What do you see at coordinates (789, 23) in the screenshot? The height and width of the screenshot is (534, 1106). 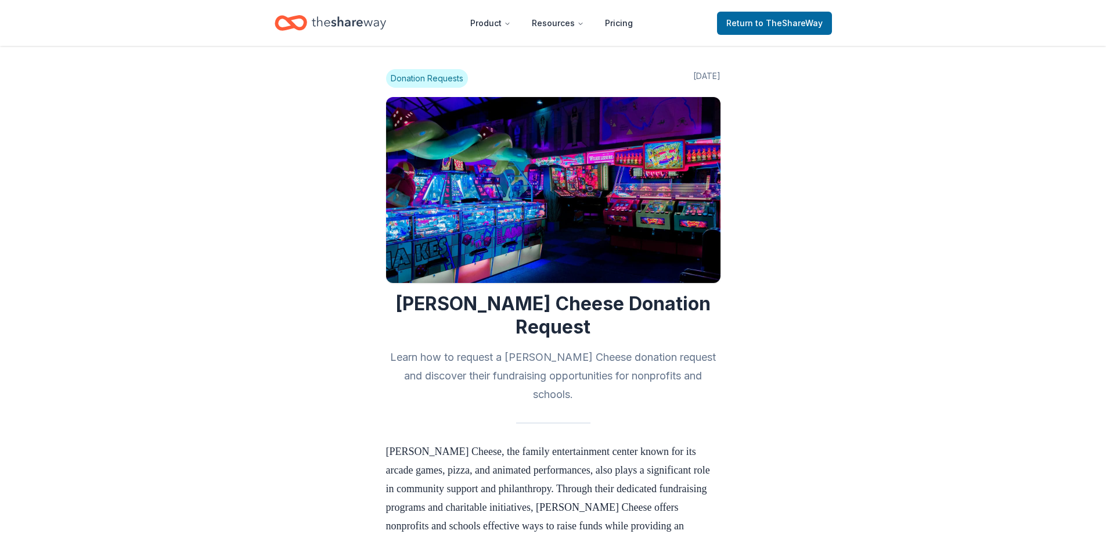 I see `span: to TheShareWay` at bounding box center [789, 23].